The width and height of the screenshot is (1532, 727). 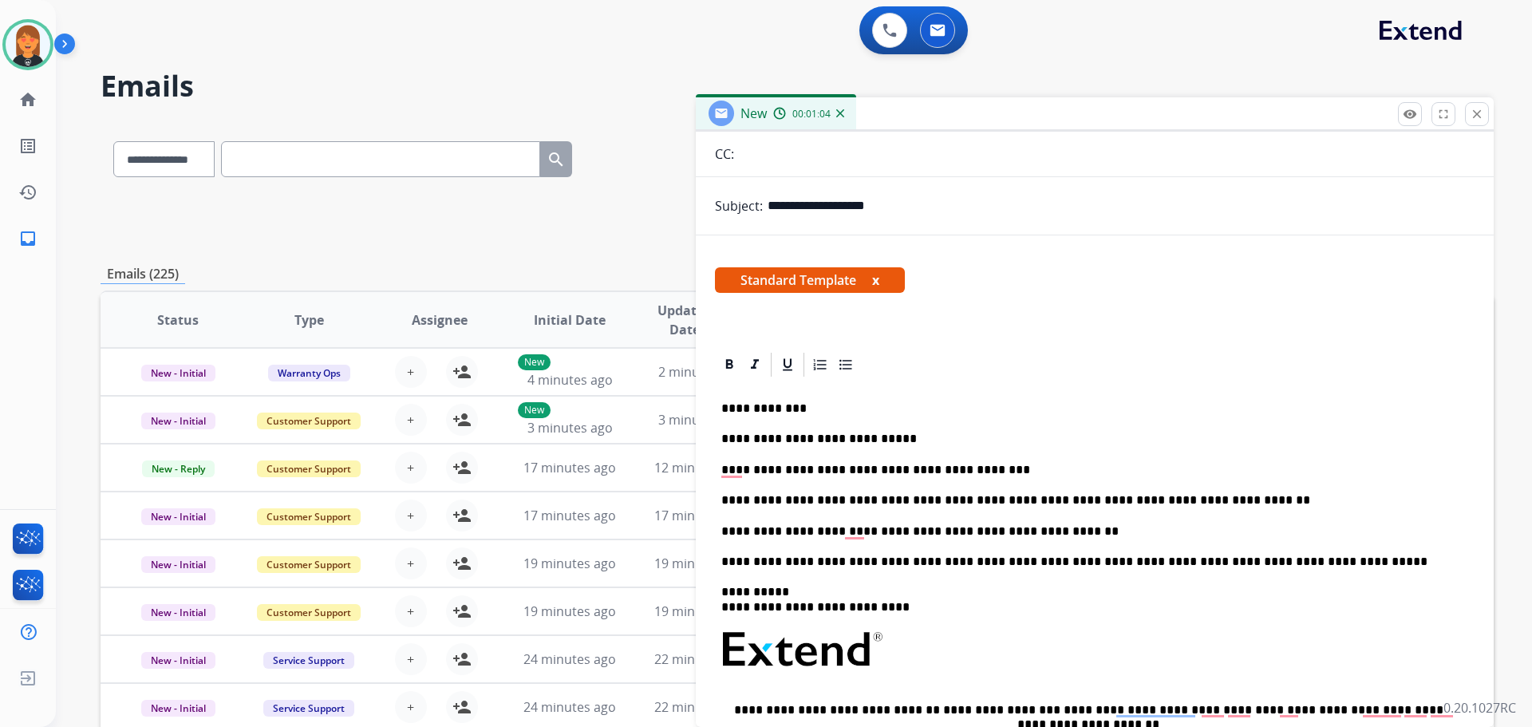 I want to click on div: Bullet List, so click(x=846, y=365).